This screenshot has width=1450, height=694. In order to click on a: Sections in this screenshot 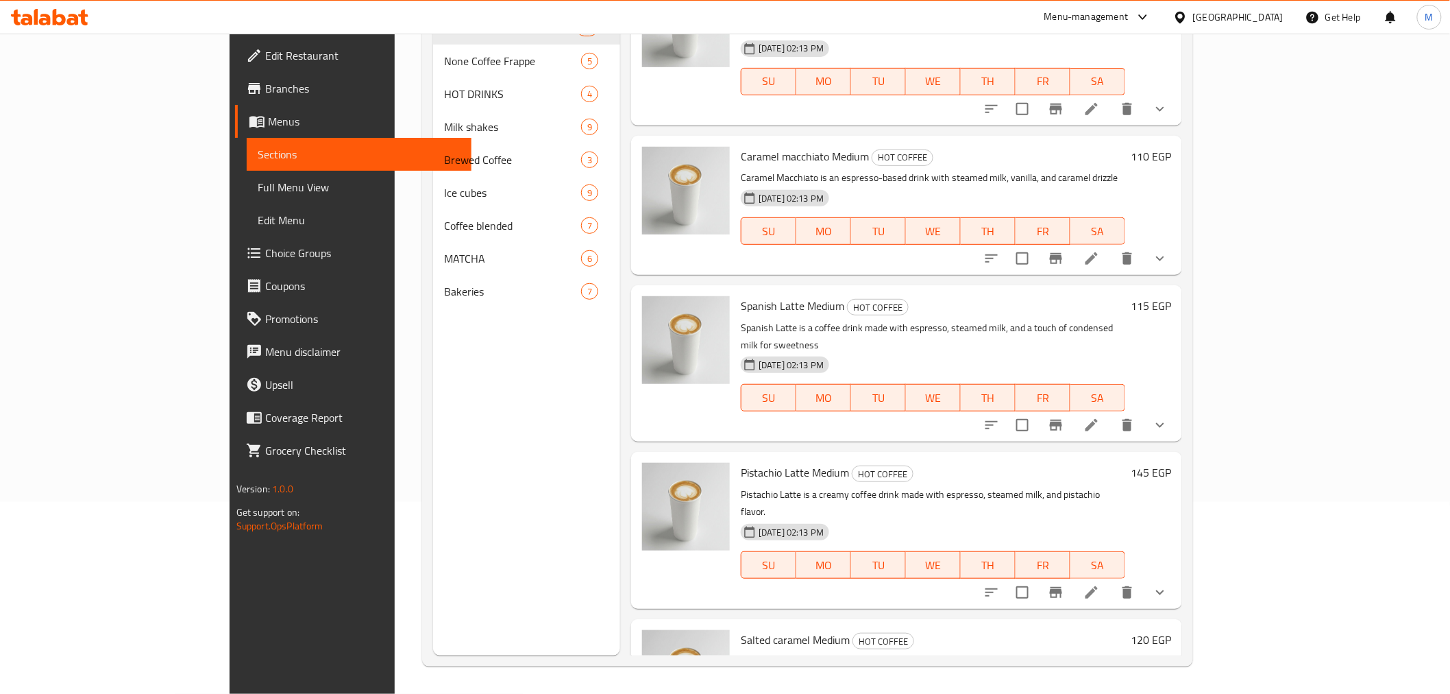, I will do `click(359, 154)`.